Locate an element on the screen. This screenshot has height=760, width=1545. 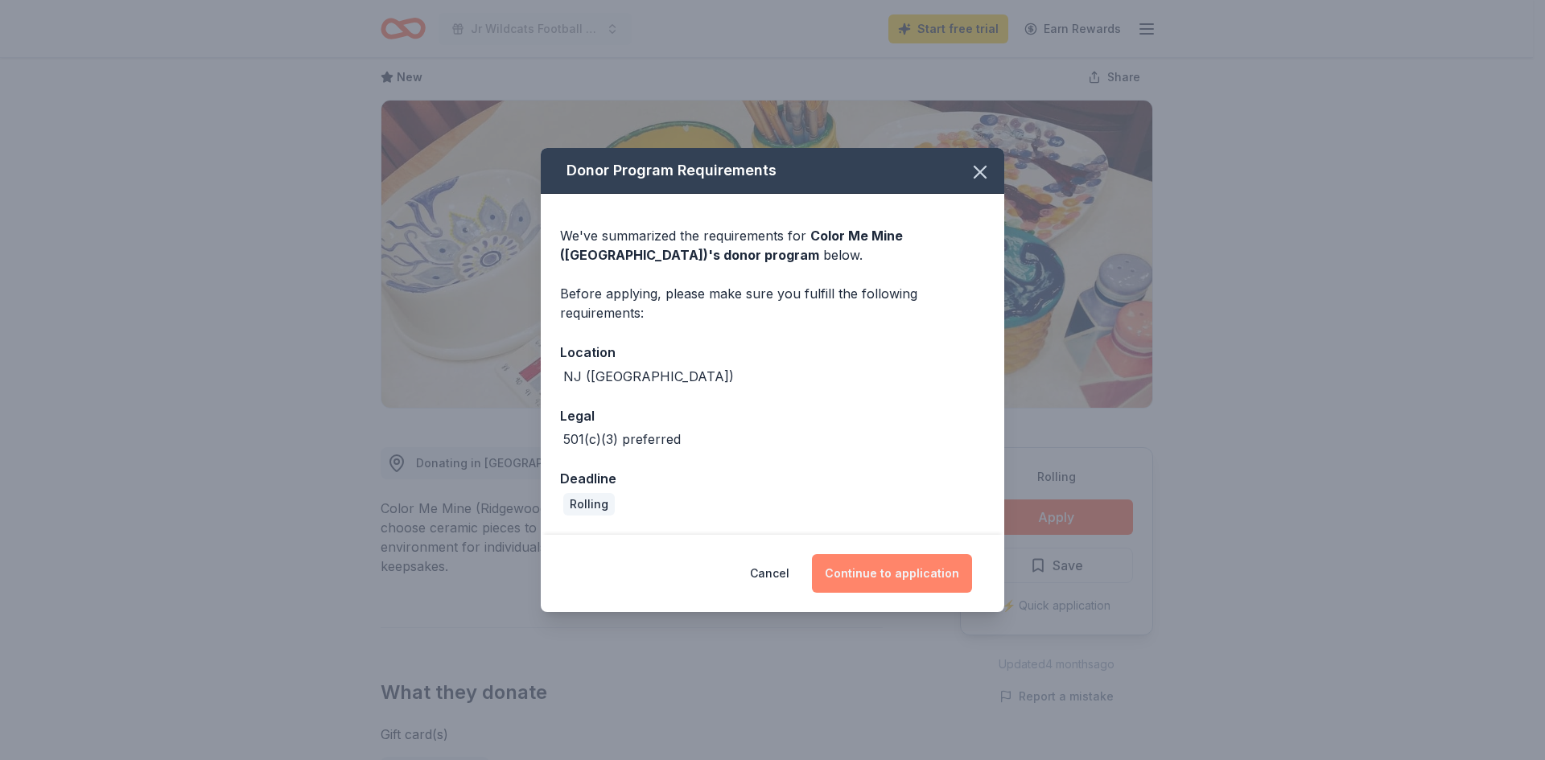
div: Donor Program Requirements is located at coordinates (772, 171).